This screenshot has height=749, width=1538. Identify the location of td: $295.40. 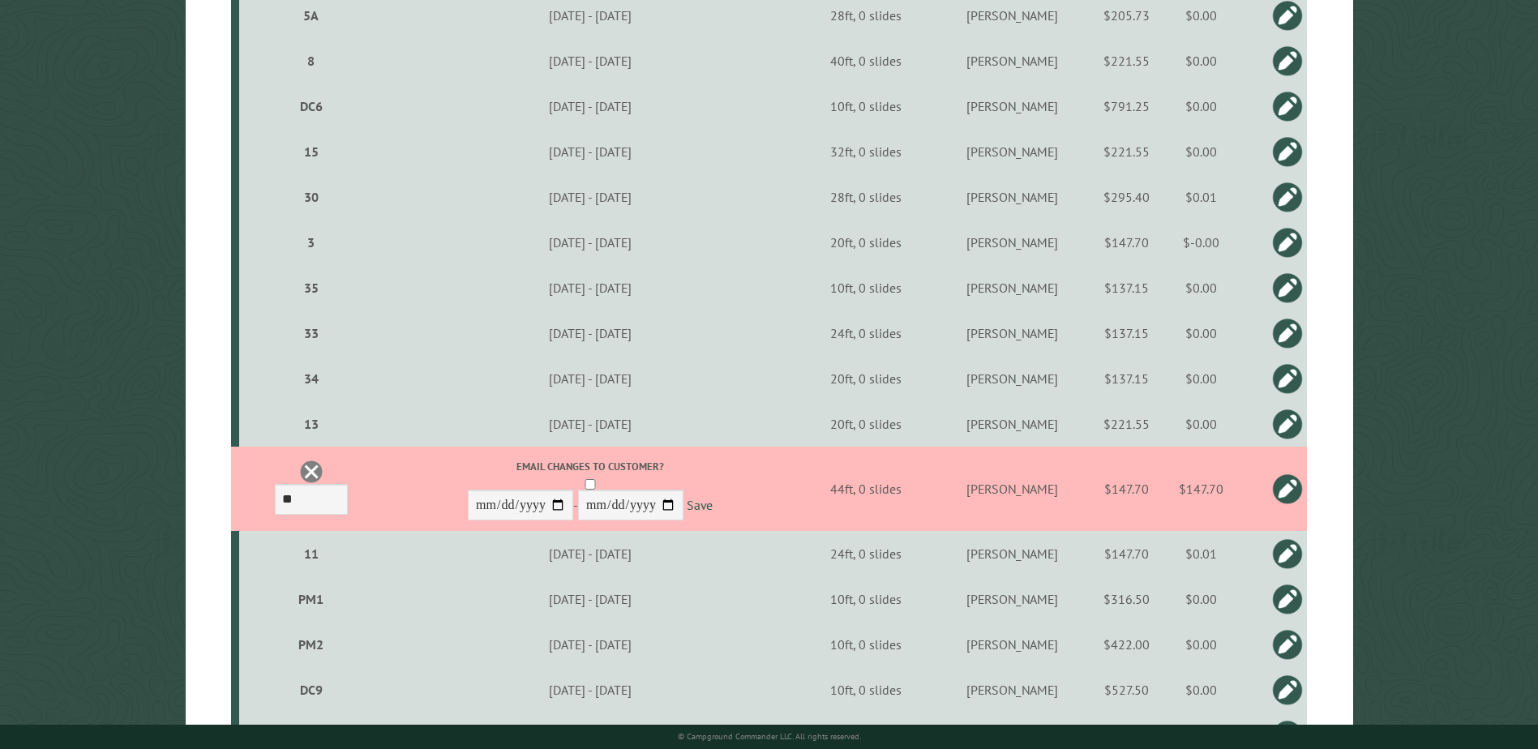
(1127, 197).